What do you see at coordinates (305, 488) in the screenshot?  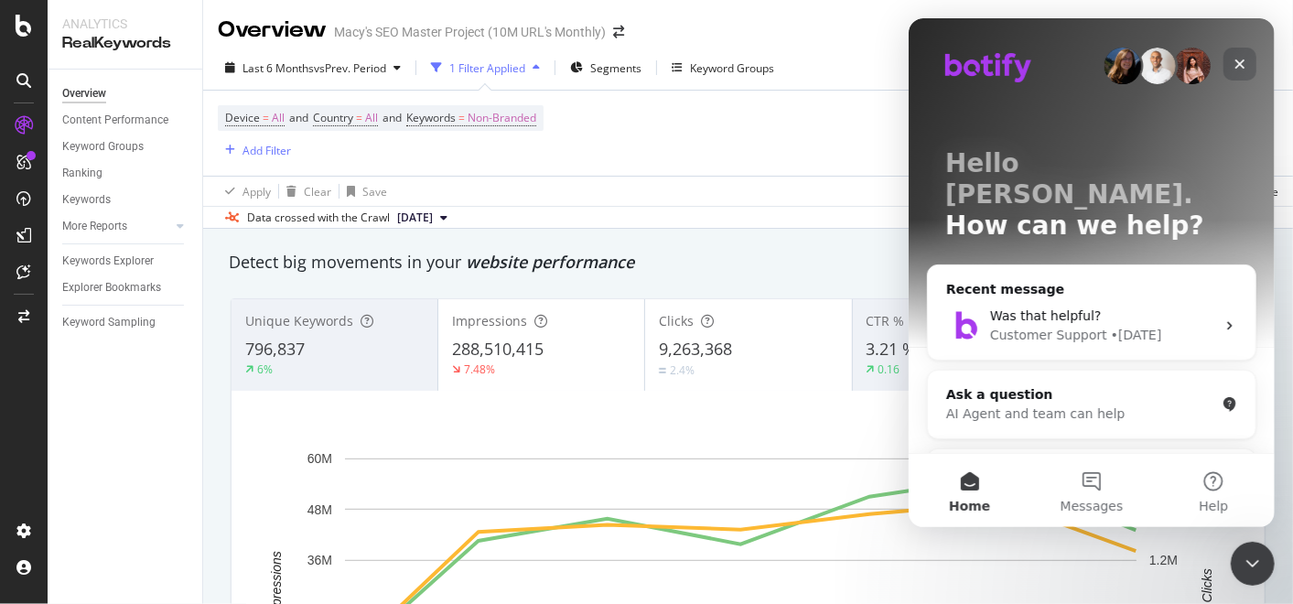 I see `span: Help` at bounding box center [305, 488].